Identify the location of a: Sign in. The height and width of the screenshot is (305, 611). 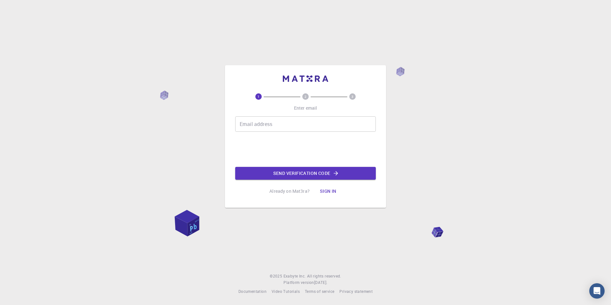
(328, 191).